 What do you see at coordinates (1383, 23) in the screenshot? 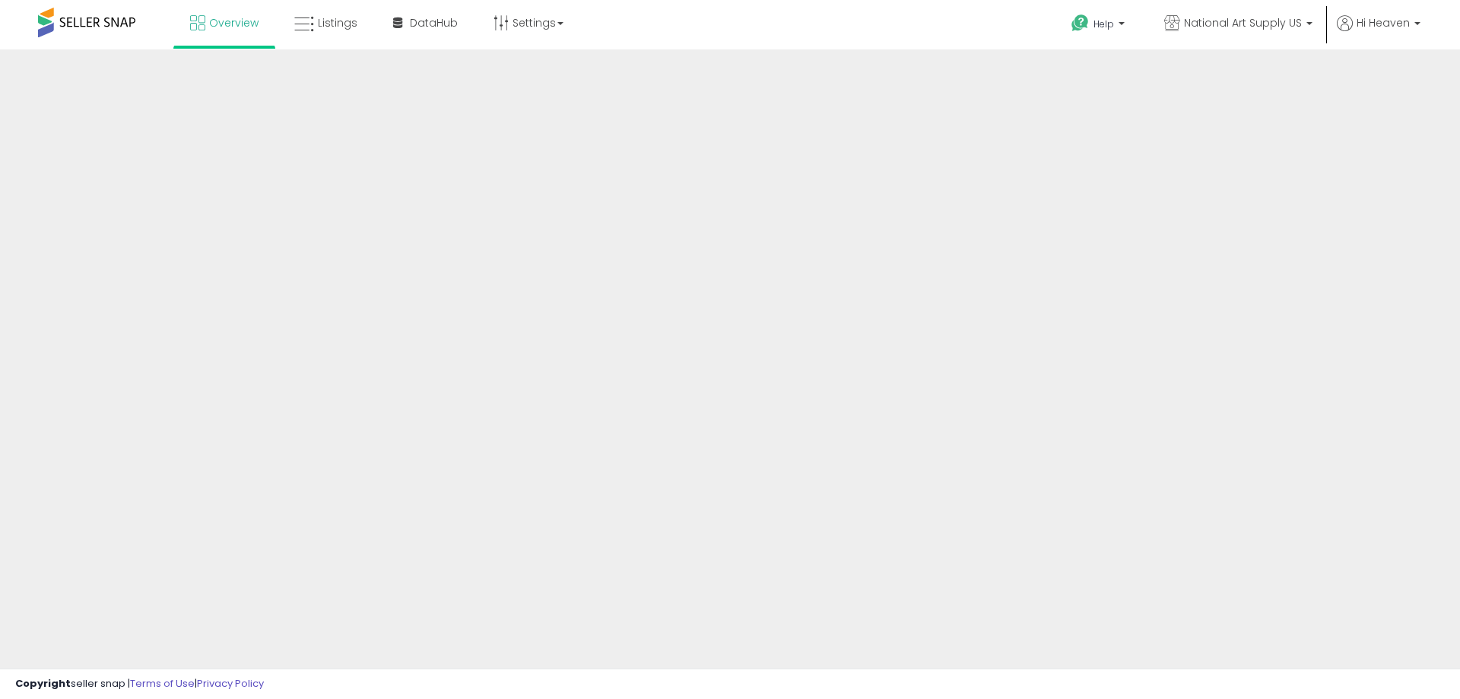
I see `span: Hi Heaven` at bounding box center [1383, 23].